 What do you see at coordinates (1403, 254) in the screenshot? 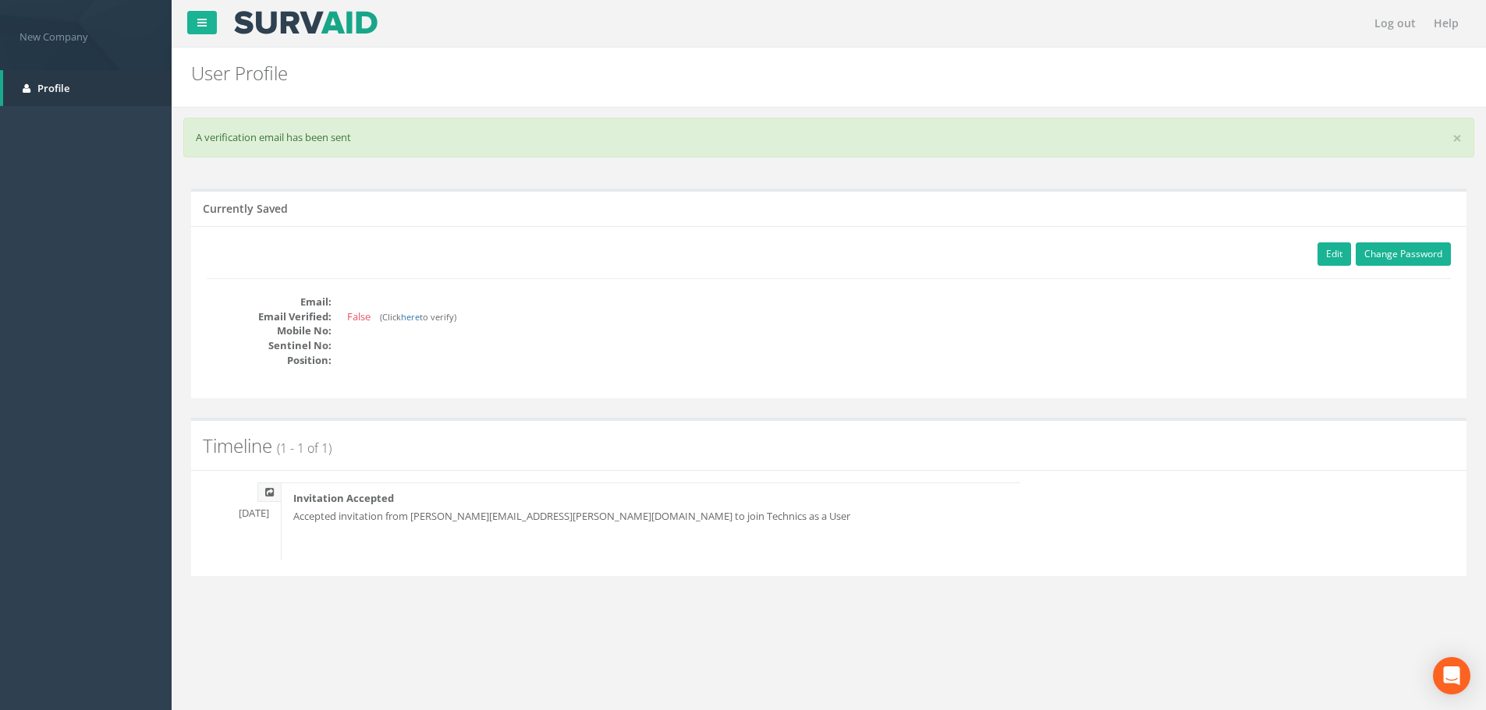
I see `a: Change Password` at bounding box center [1403, 254].